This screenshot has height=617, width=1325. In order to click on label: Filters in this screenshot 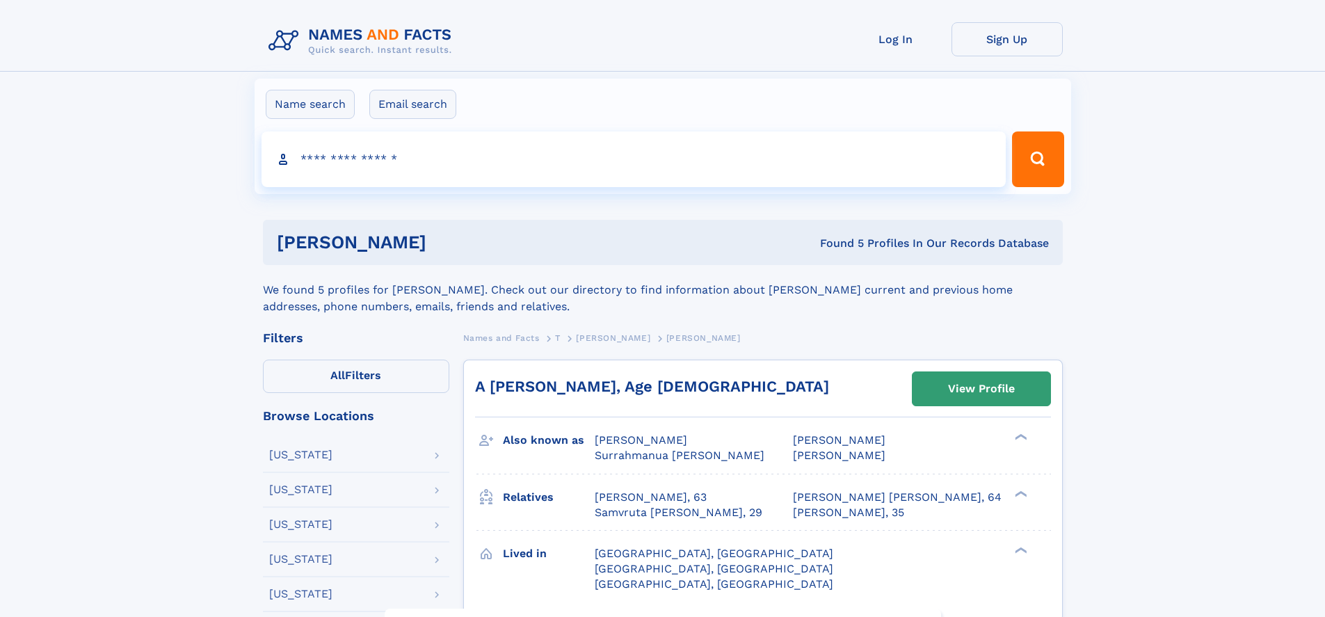, I will do `click(356, 376)`.